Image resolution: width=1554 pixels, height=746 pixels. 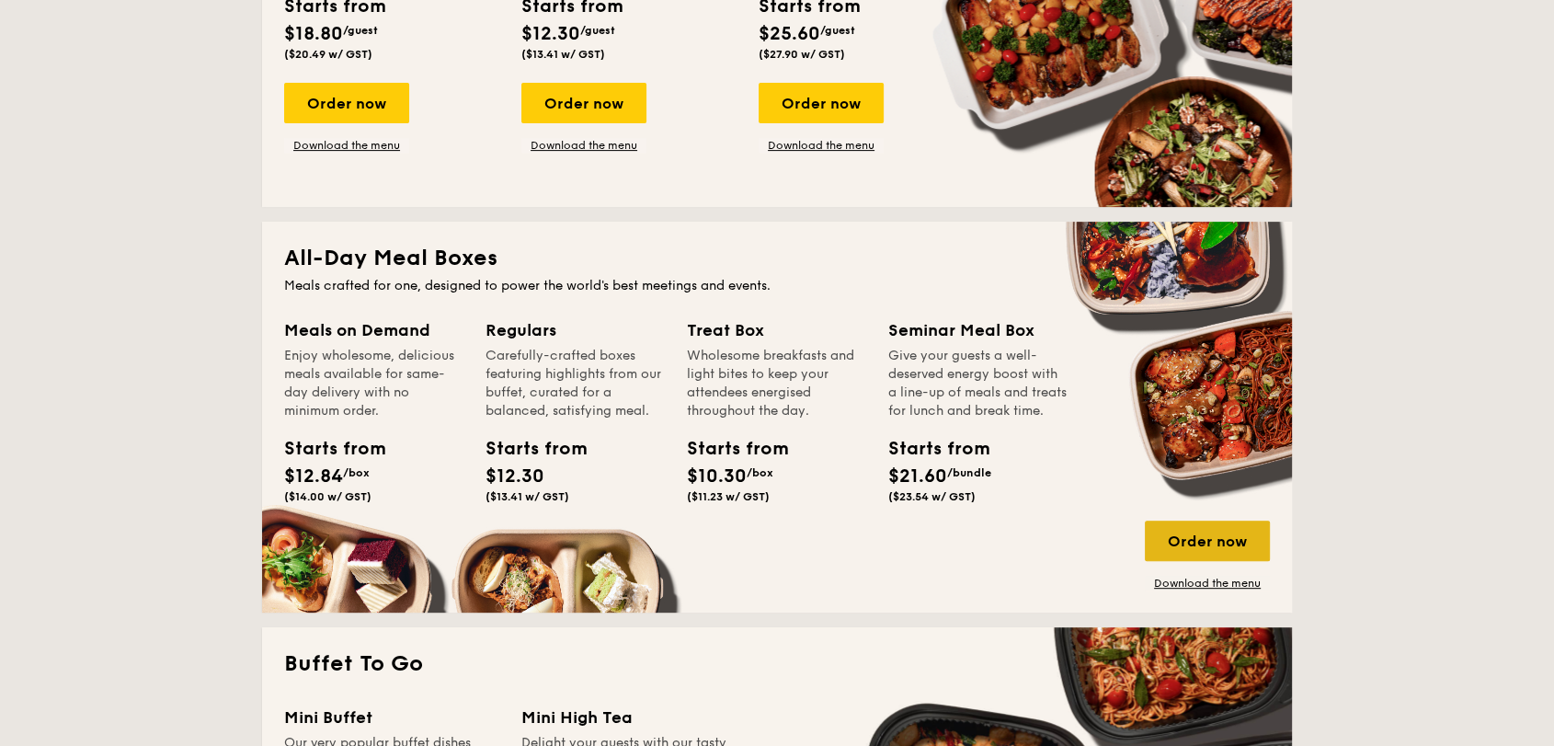 What do you see at coordinates (327, 497) in the screenshot?
I see `span: ($14.00 w/ GST)` at bounding box center [327, 497].